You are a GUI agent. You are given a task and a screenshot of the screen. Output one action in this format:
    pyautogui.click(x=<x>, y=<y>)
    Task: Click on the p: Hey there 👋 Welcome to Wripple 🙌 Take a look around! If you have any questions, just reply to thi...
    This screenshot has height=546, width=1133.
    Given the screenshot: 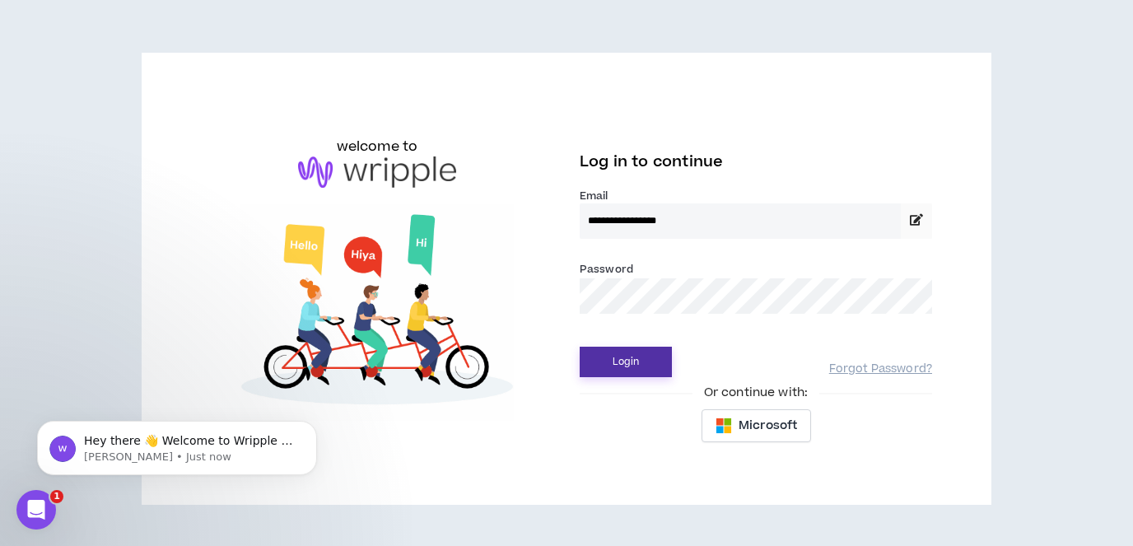 What is the action you would take?
    pyautogui.click(x=178, y=55)
    